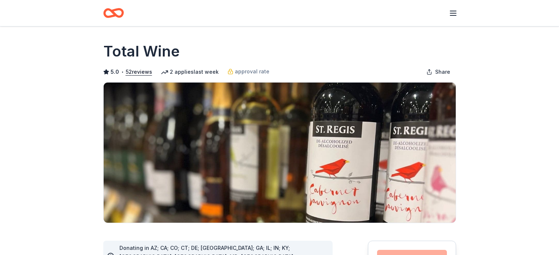 The image size is (559, 255). I want to click on a: Home, so click(113, 13).